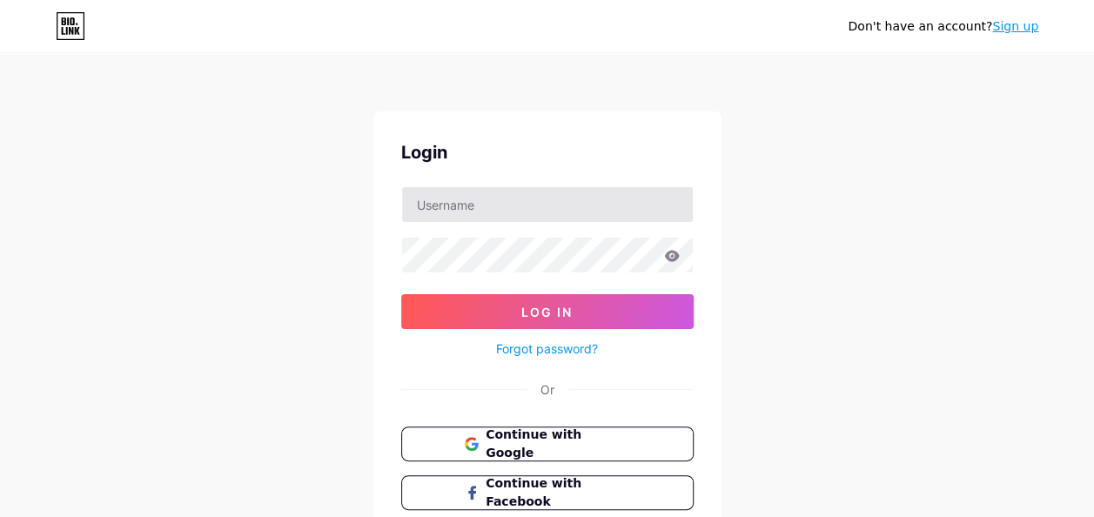 Image resolution: width=1094 pixels, height=517 pixels. Describe the element at coordinates (546, 312) in the screenshot. I see `span: Log In` at that location.